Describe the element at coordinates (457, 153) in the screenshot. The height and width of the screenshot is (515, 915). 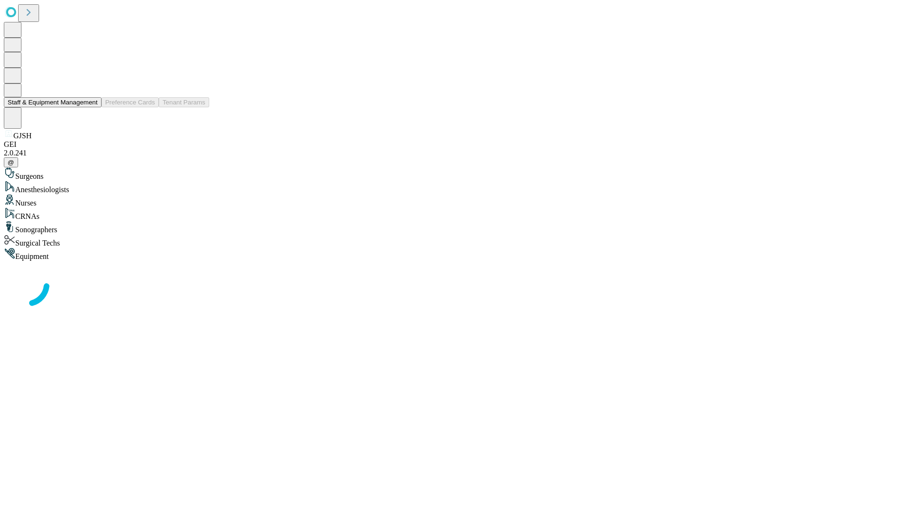
I see `div: 2.0.241` at that location.